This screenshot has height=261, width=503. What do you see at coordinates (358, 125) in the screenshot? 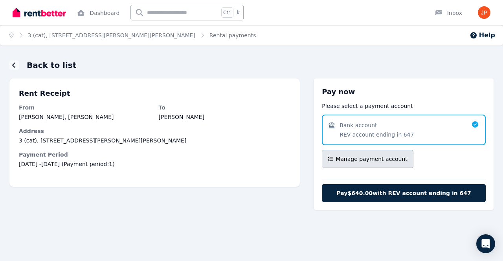
I see `span: Bank account` at bounding box center [358, 125].